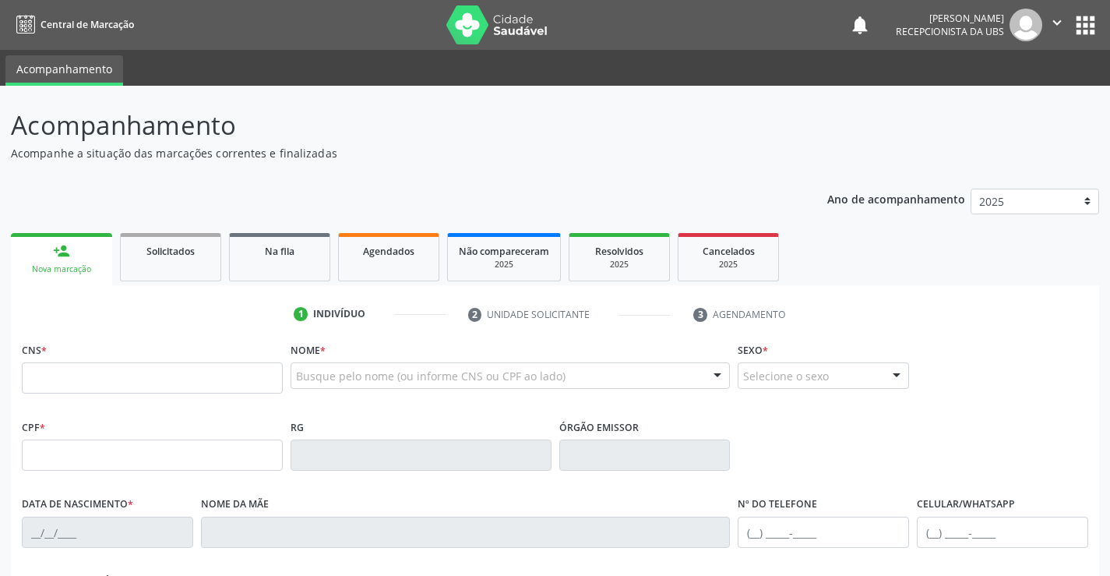 The height and width of the screenshot is (576, 1110). Describe the element at coordinates (87, 24) in the screenshot. I see `span: Central de Marcação` at that location.